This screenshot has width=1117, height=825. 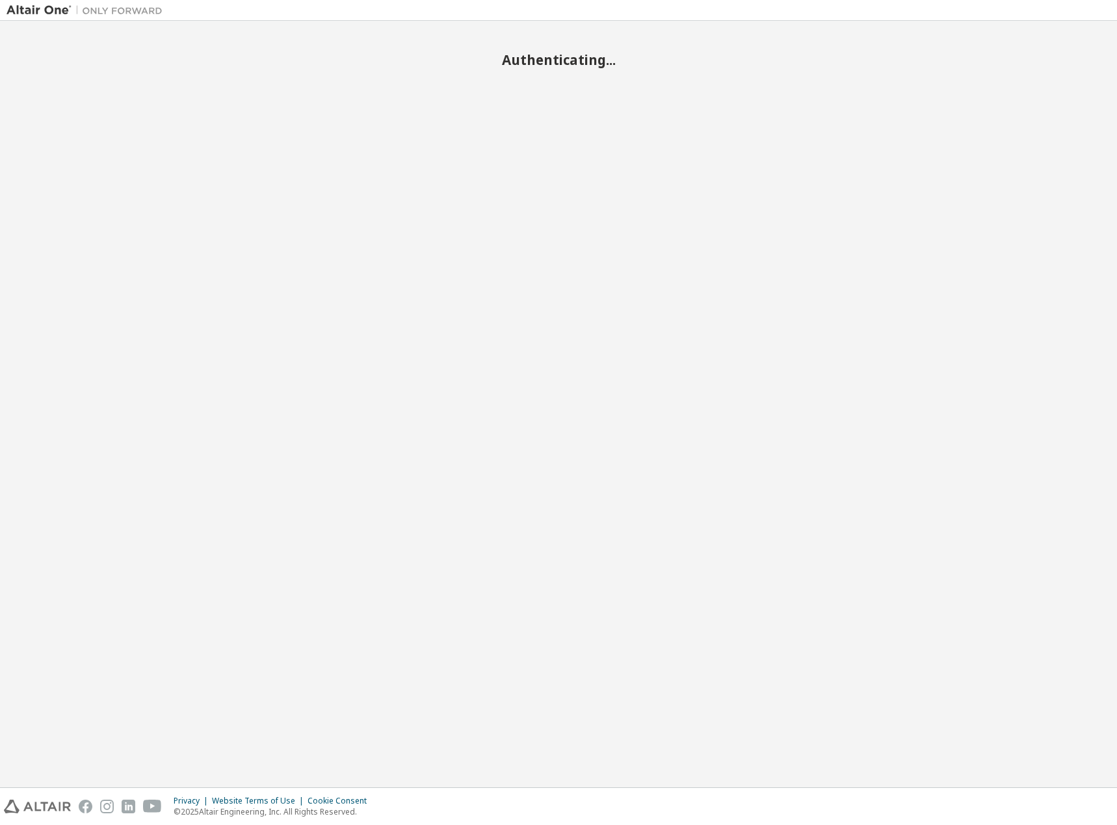 What do you see at coordinates (192, 801) in the screenshot?
I see `div: Privacy` at bounding box center [192, 801].